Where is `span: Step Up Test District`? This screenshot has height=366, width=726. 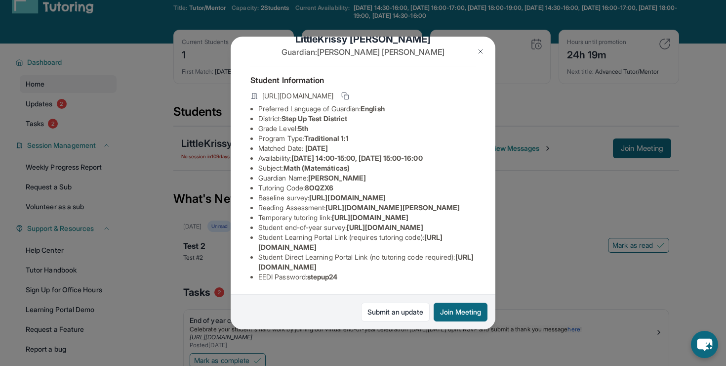 span: Step Up Test District is located at coordinates (314, 118).